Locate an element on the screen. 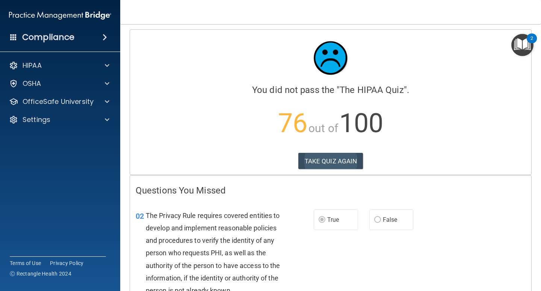 Image resolution: width=541 pixels, height=291 pixels. button: Open Resource Center, 2 new notifications is located at coordinates (522, 45).